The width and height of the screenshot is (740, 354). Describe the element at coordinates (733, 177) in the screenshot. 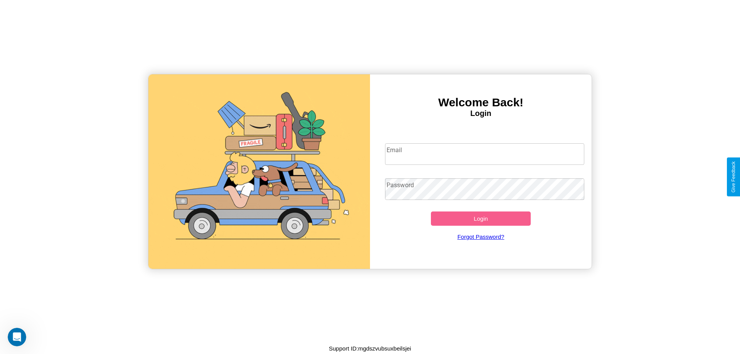

I see `div: Give Feedback` at that location.